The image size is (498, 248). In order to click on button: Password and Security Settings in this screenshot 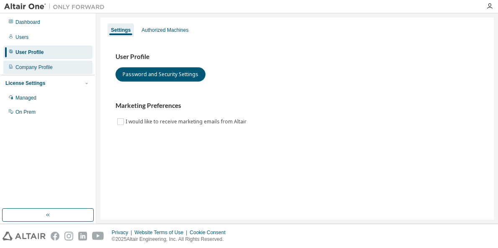, I will do `click(160, 75)`.